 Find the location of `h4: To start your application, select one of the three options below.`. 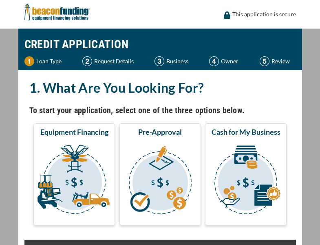

h4: To start your application, select one of the three options below. is located at coordinates (160, 110).